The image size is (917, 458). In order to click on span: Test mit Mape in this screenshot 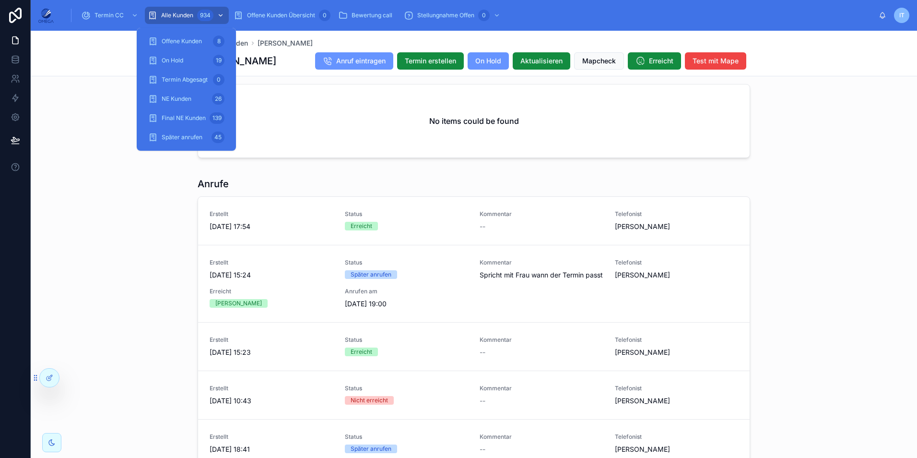, I will do `click(716, 61)`.